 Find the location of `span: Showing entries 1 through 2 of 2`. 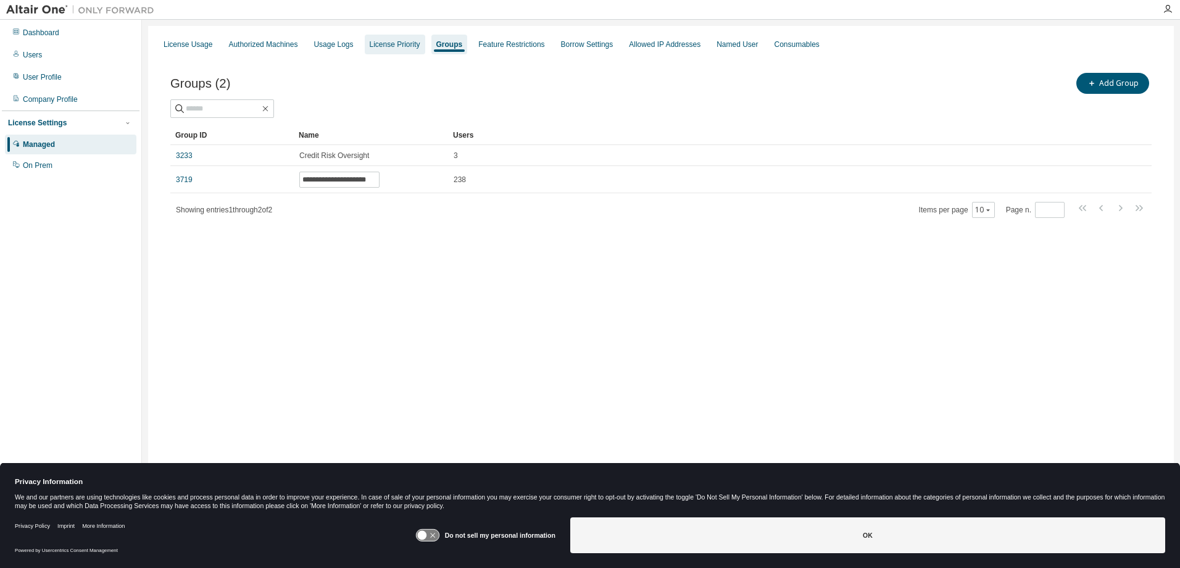

span: Showing entries 1 through 2 of 2 is located at coordinates (224, 210).